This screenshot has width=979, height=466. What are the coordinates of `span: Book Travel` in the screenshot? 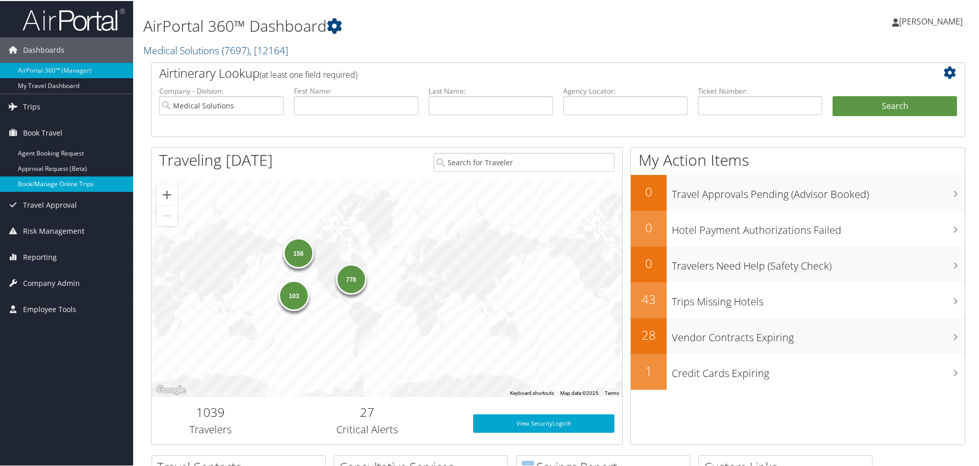 It's located at (42, 132).